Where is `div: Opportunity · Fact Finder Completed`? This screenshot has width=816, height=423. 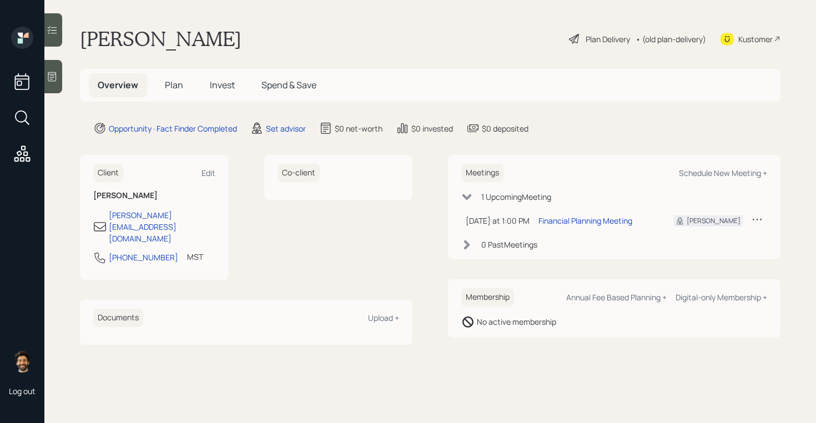 div: Opportunity · Fact Finder Completed is located at coordinates (173, 128).